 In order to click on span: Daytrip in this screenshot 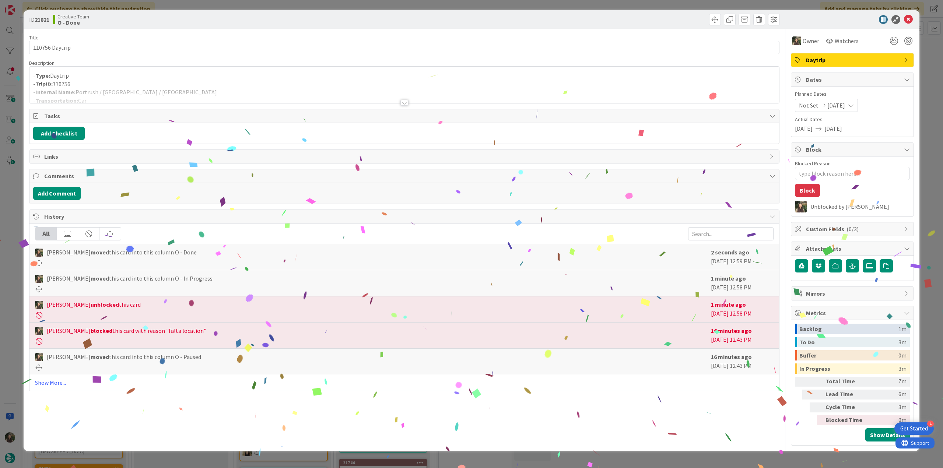, I will do `click(853, 60)`.